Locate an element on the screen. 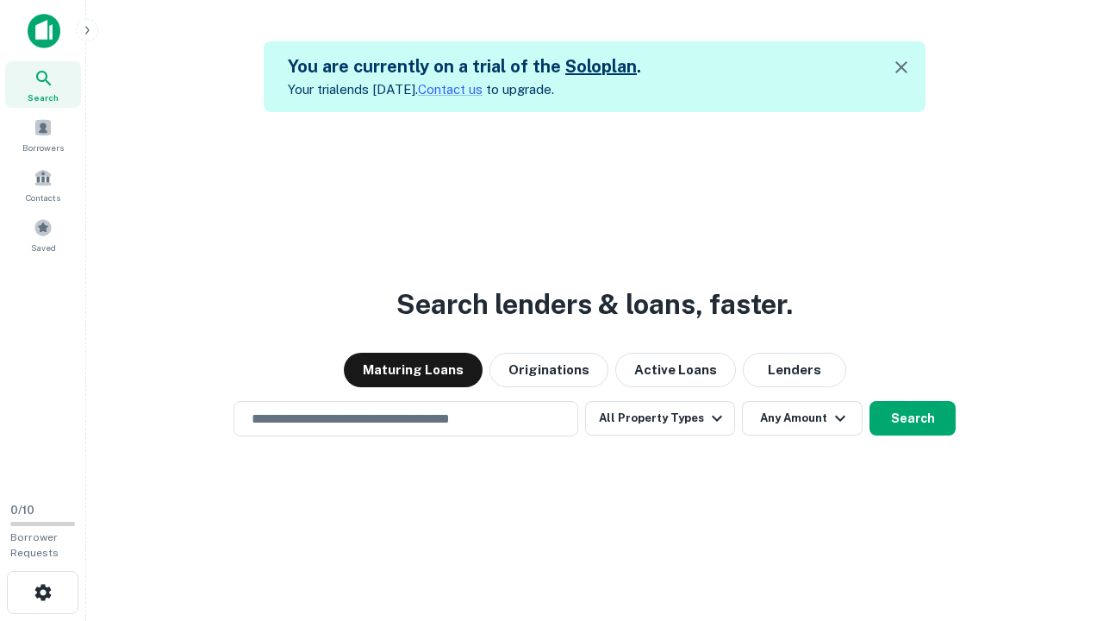 The width and height of the screenshot is (1103, 621). span: Contacts is located at coordinates (43, 197).